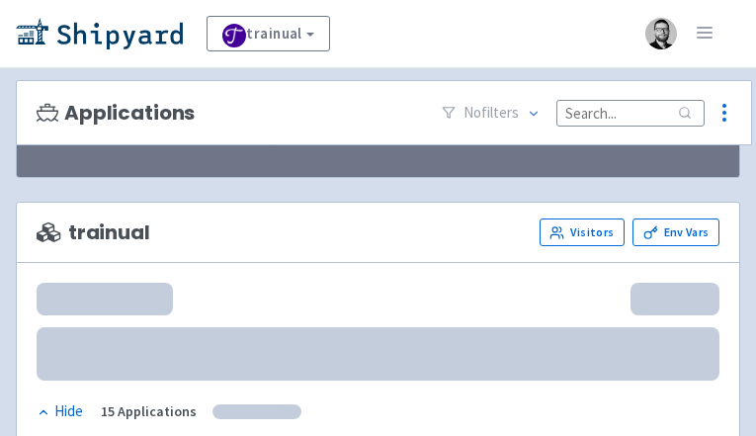 The width and height of the screenshot is (756, 436). Describe the element at coordinates (676, 232) in the screenshot. I see `a: Env Vars` at that location.